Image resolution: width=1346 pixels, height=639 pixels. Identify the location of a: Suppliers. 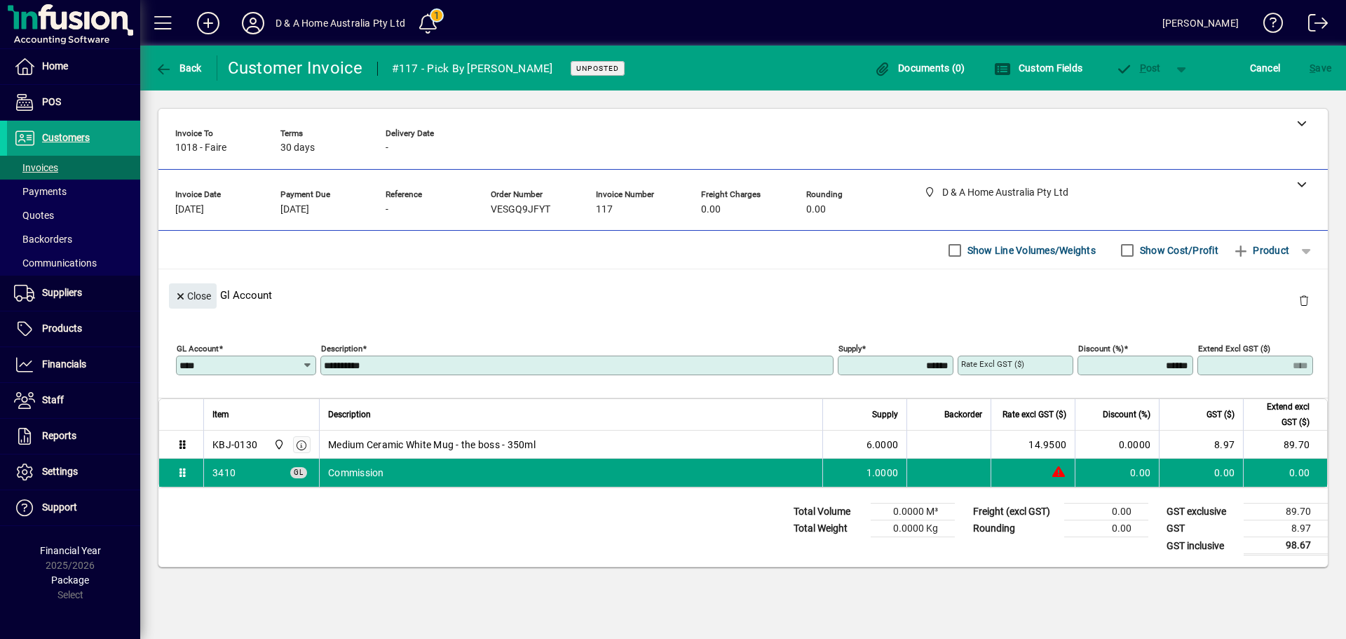
(74, 293).